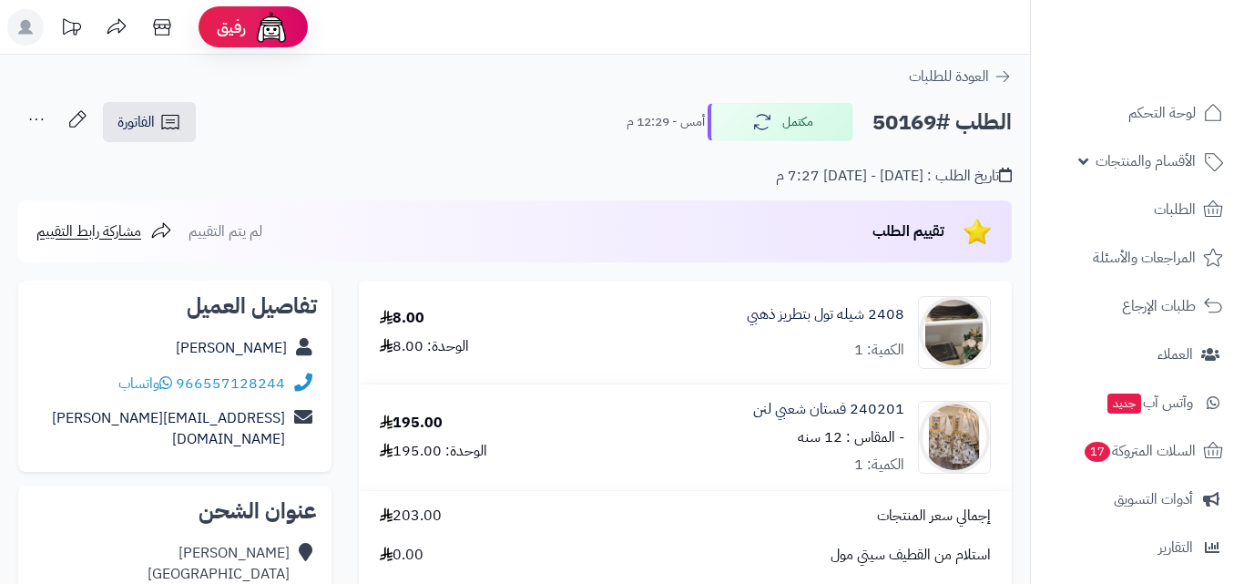 The height and width of the screenshot is (584, 1244). What do you see at coordinates (402, 318) in the screenshot?
I see `div: 8.00` at bounding box center [402, 318].